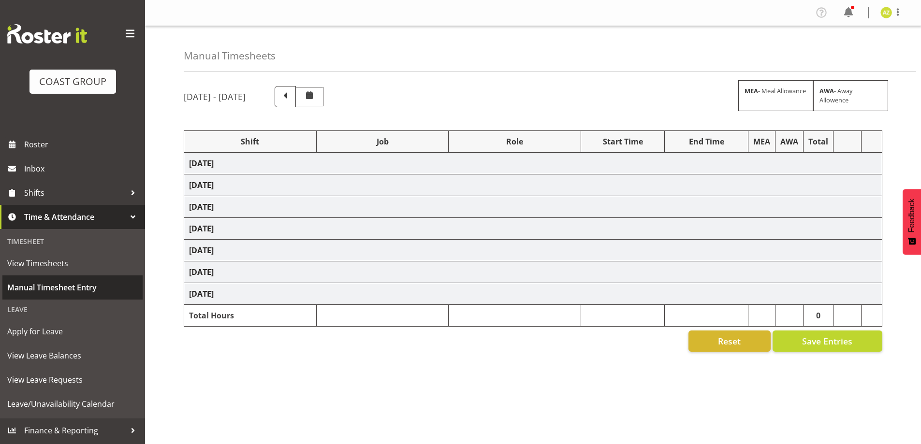 The image size is (921, 444). I want to click on span: View Timesheets, so click(73, 263).